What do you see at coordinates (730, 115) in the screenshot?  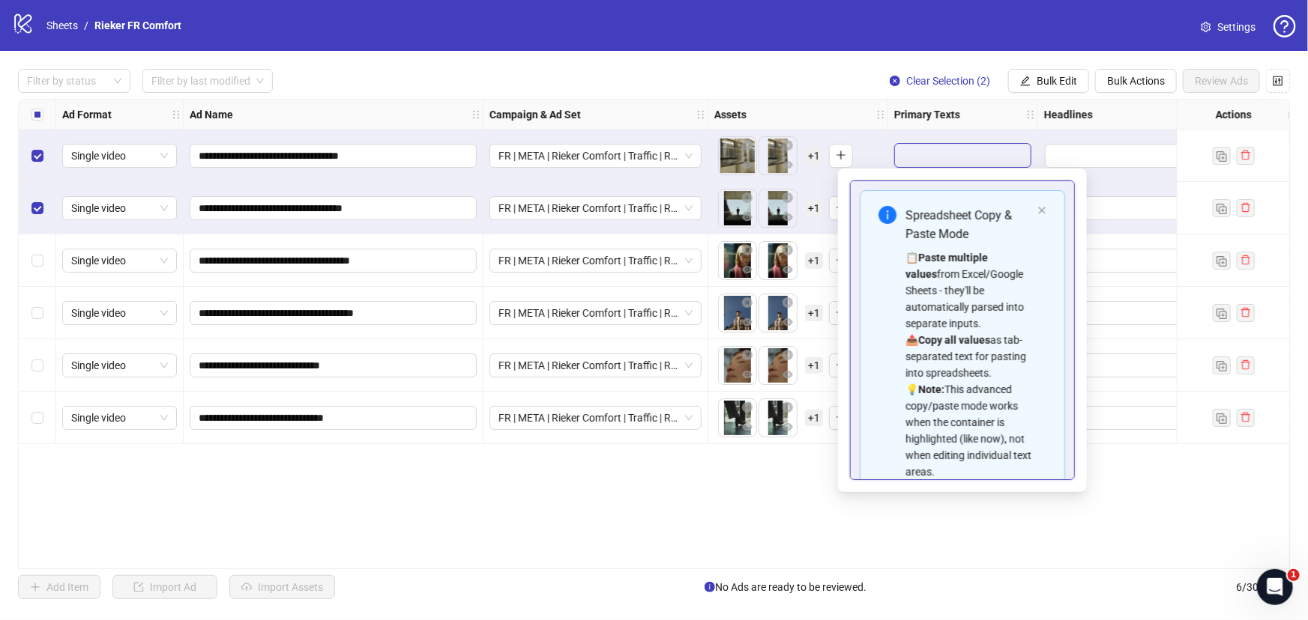 I see `strong: Assets` at bounding box center [730, 115].